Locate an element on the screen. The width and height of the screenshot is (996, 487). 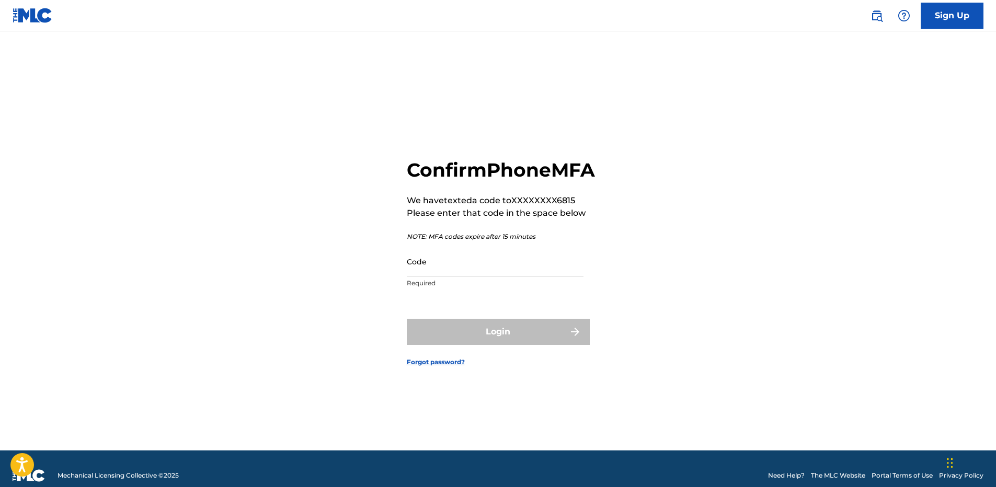
a: Need Help? is located at coordinates (786, 476).